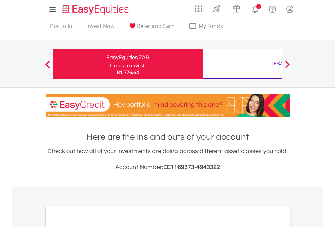  Describe the element at coordinates (128, 66) in the screenshot. I see `div: Funds to invest:` at that location.